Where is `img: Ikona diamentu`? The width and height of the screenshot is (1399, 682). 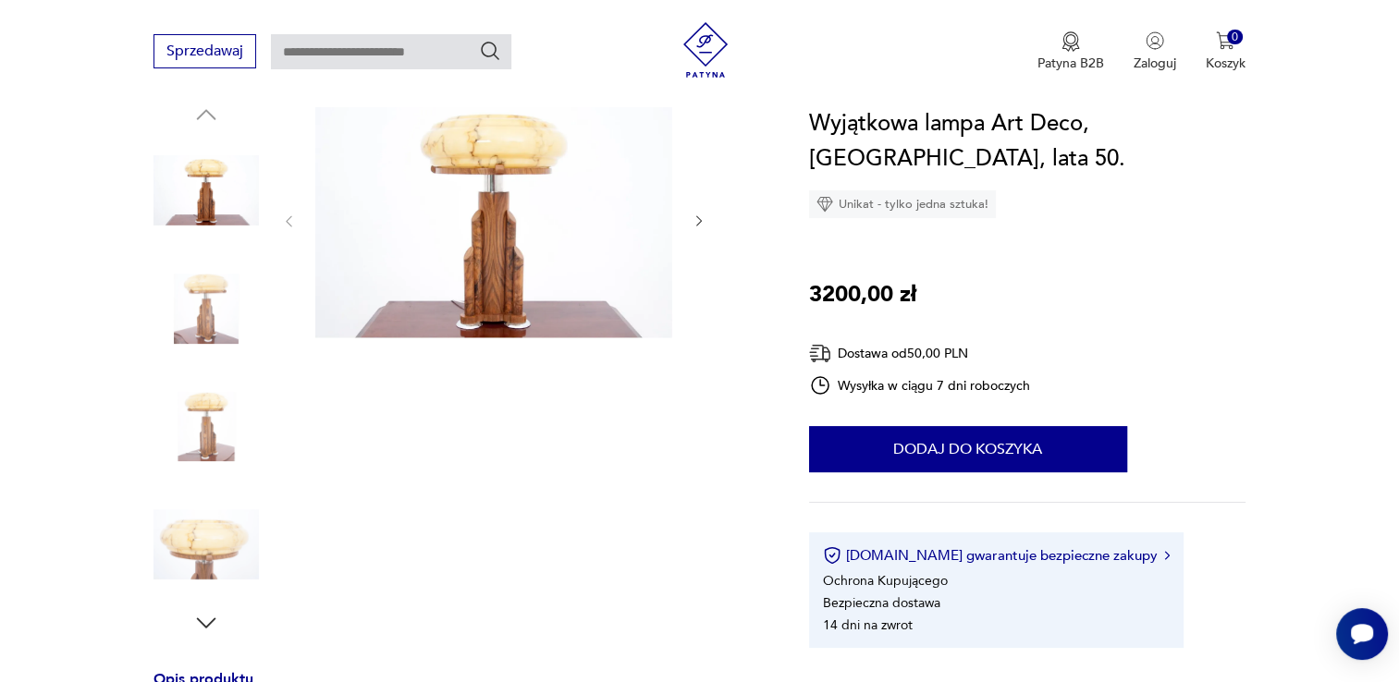 img: Ikona diamentu is located at coordinates (825, 204).